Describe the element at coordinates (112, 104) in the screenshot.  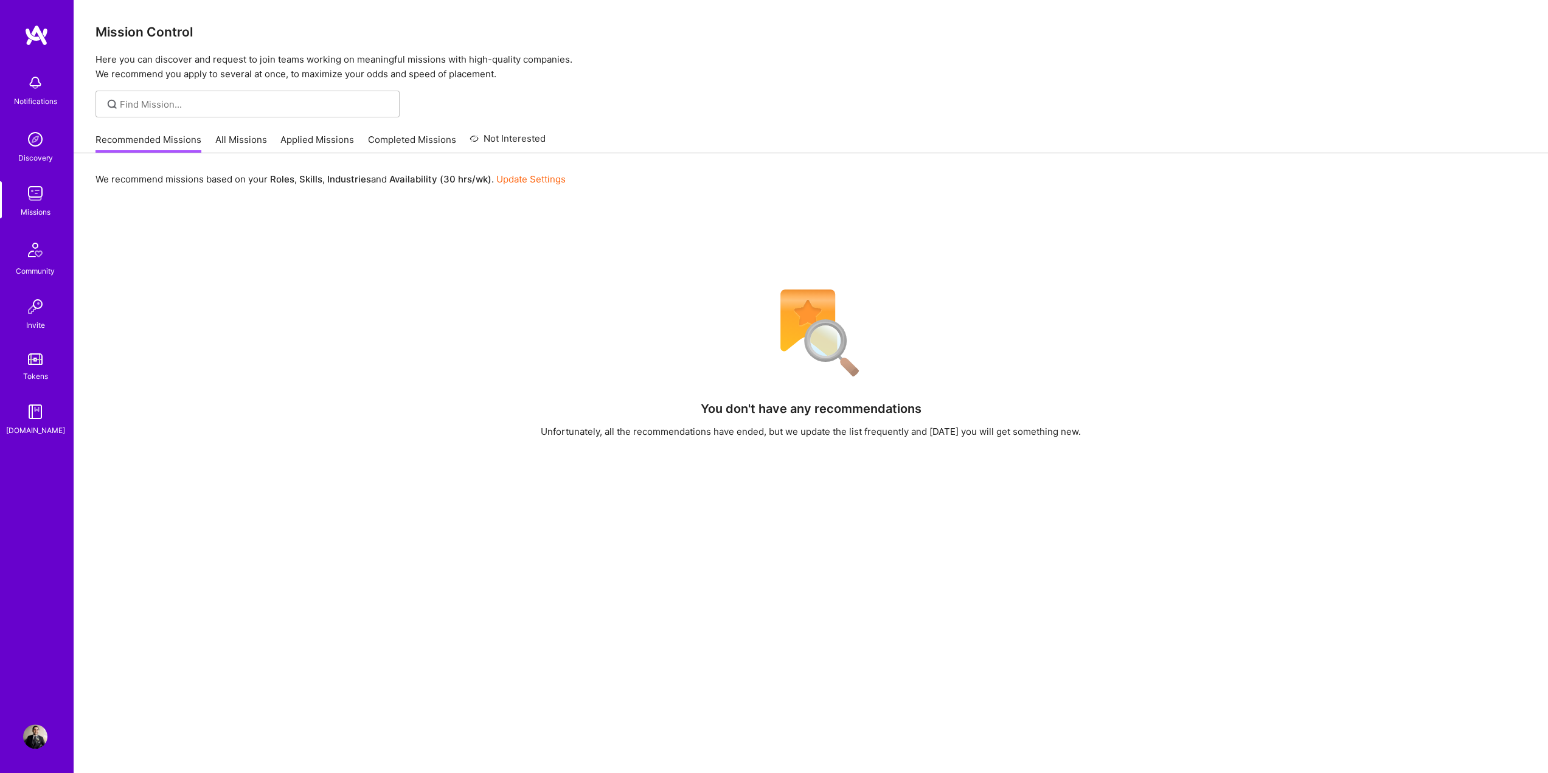
I see `i: icon SearchGrey` at that location.